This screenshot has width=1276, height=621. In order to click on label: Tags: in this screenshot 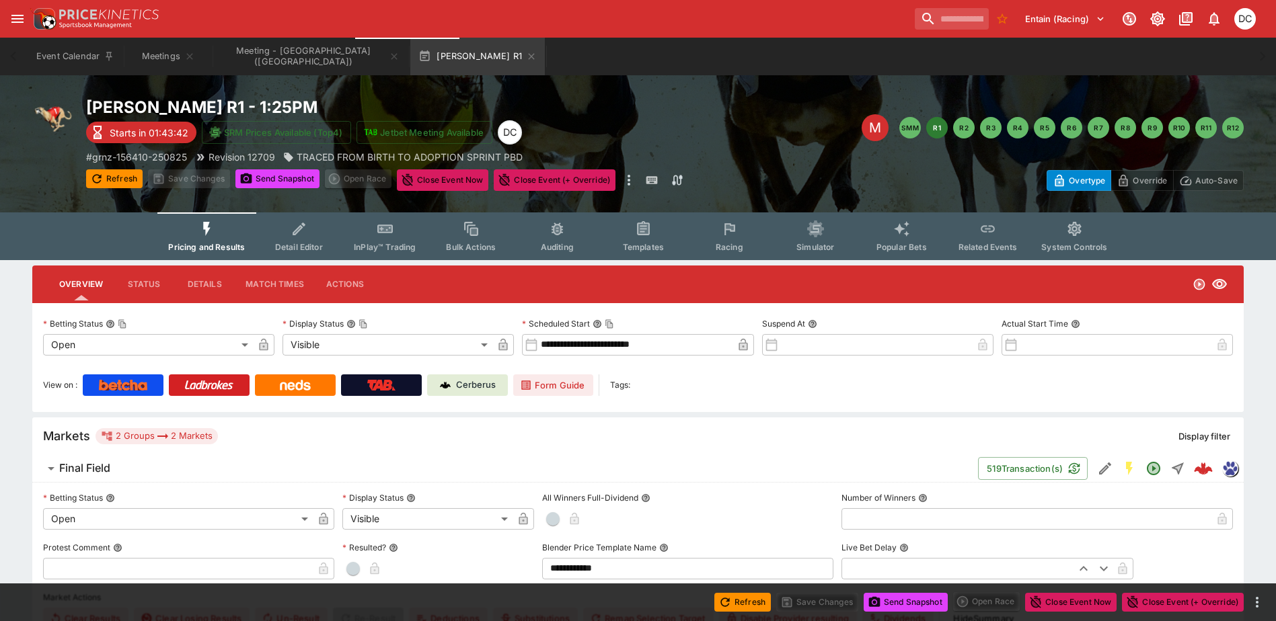, I will do `click(620, 385)`.